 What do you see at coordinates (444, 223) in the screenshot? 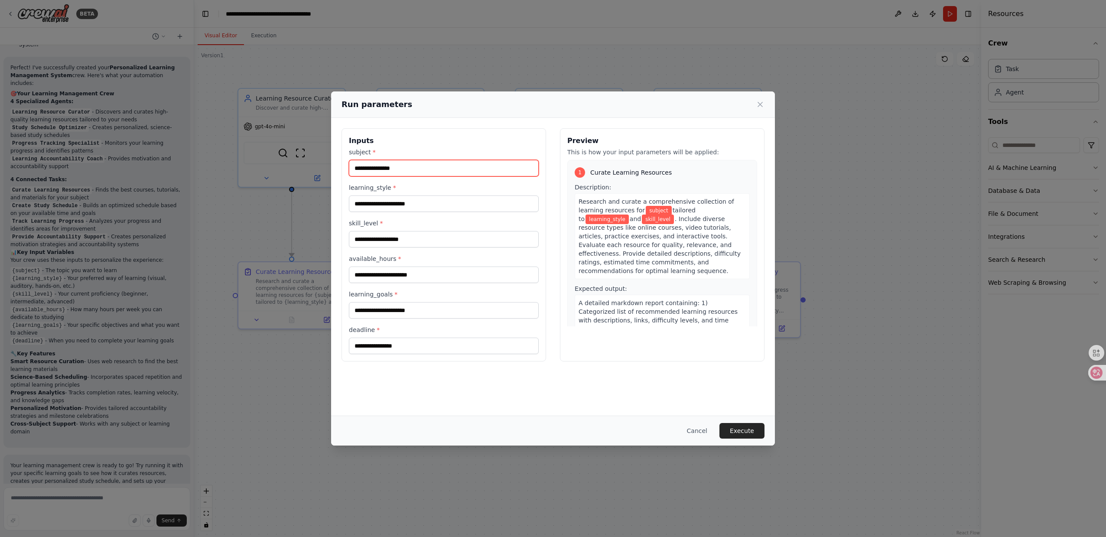
I see `label: skill_level` at bounding box center [444, 223].